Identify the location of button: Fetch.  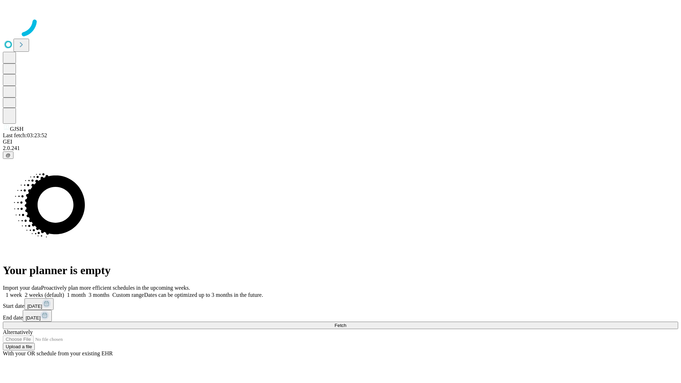
(340, 325).